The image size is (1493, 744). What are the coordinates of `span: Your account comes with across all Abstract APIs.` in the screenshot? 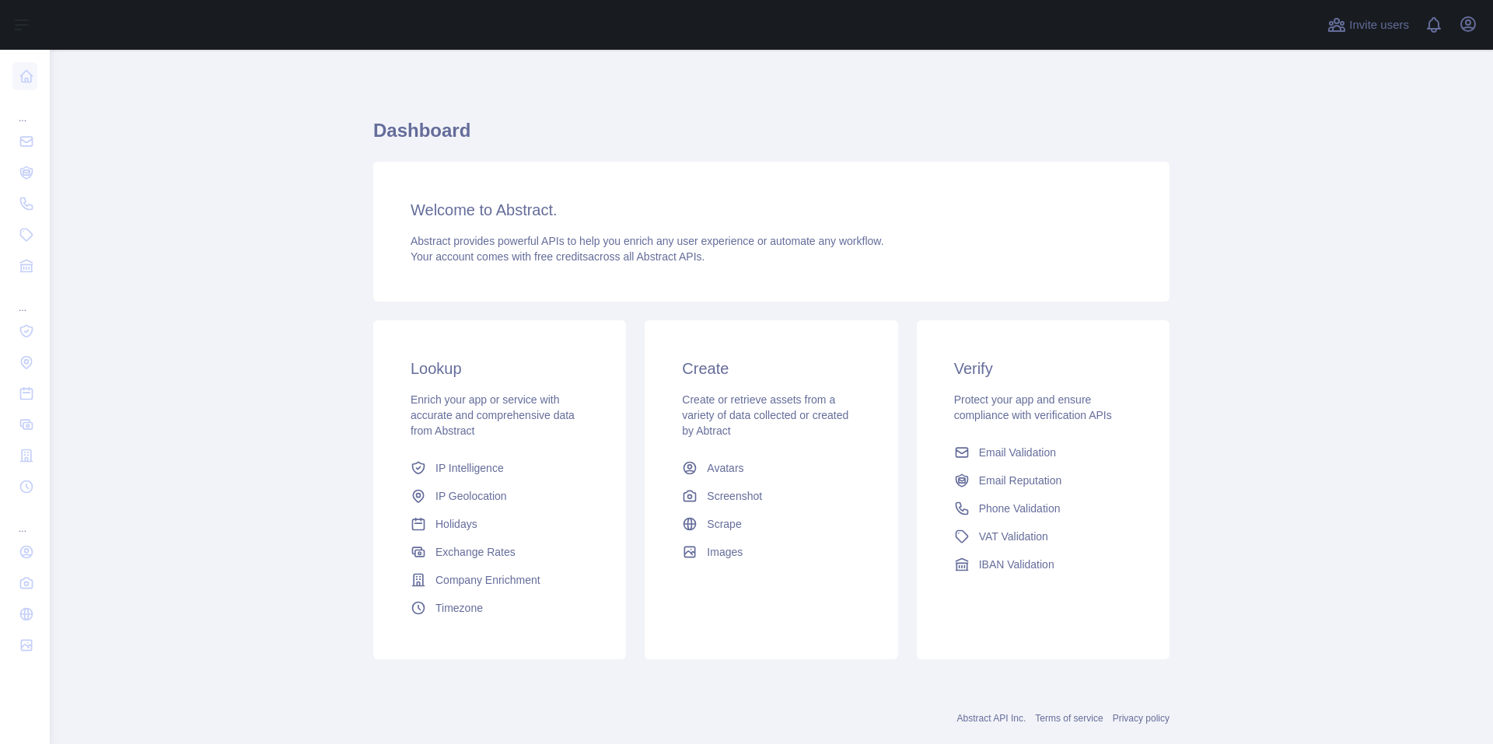 It's located at (558, 257).